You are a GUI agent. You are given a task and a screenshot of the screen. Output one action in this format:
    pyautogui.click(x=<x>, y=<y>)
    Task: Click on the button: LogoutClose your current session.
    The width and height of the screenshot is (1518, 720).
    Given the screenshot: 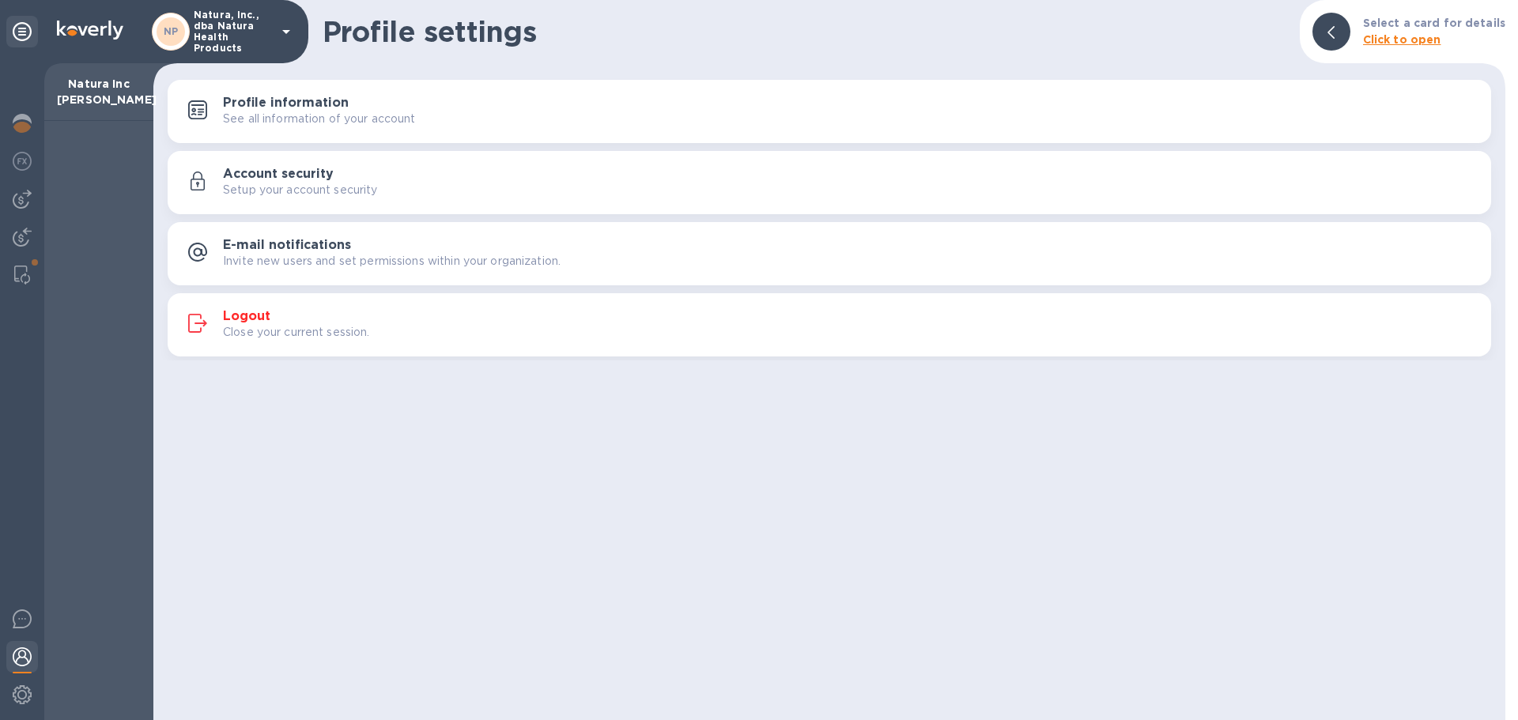 What is the action you would take?
    pyautogui.click(x=829, y=325)
    